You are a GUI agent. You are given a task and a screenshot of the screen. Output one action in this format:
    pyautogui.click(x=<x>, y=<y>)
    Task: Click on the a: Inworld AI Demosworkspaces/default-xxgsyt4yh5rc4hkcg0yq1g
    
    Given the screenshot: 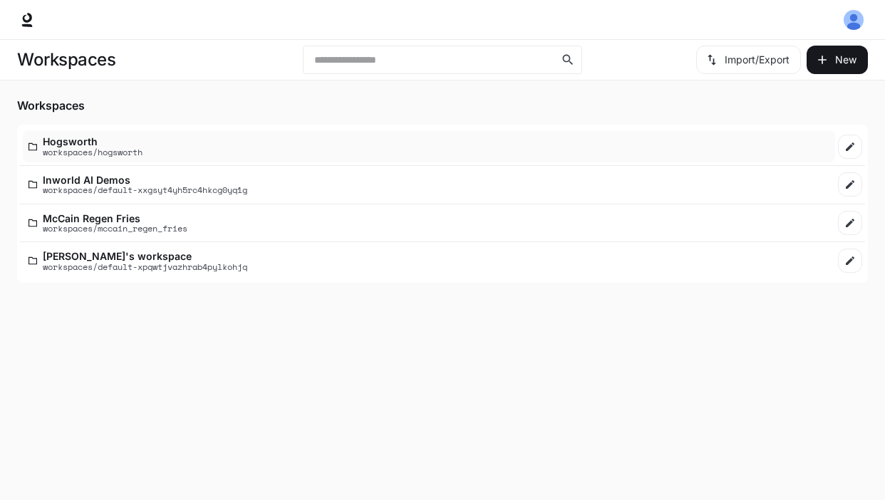 What is the action you would take?
    pyautogui.click(x=429, y=184)
    